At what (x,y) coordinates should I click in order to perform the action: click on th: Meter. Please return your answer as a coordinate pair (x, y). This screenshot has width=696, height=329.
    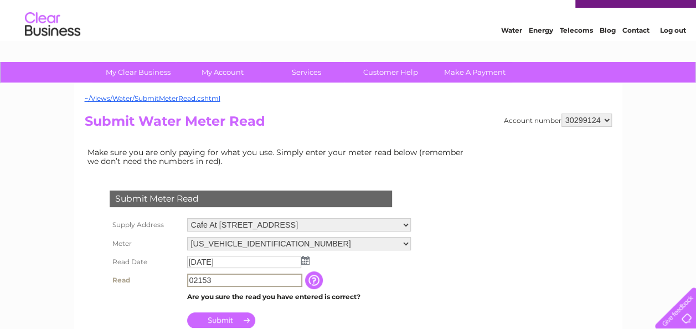
    Looking at the image, I should click on (146, 244).